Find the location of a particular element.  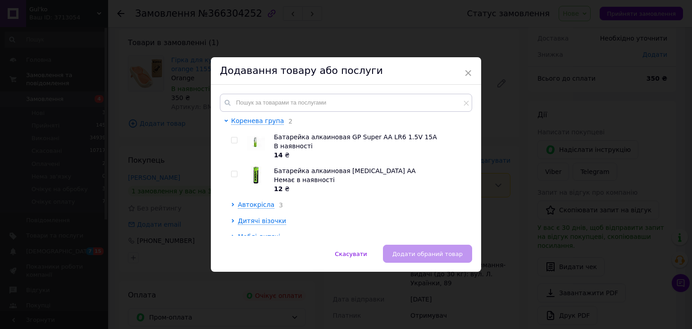

span: Автокрісла is located at coordinates (256, 204).